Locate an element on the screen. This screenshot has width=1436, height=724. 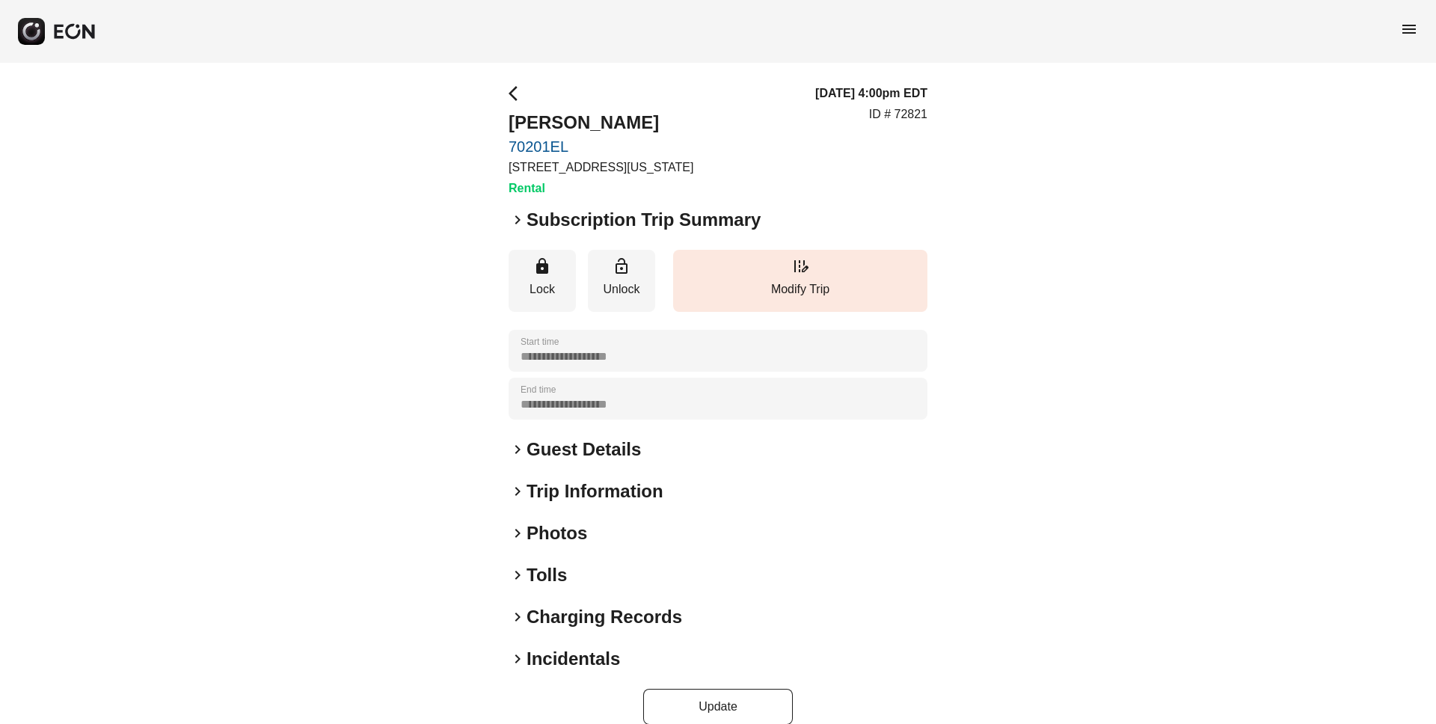
button: Lock is located at coordinates (542, 280).